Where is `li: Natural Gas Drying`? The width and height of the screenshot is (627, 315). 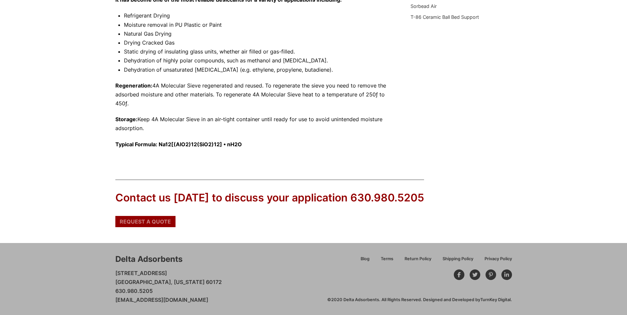
li: Natural Gas Drying is located at coordinates (258, 34).